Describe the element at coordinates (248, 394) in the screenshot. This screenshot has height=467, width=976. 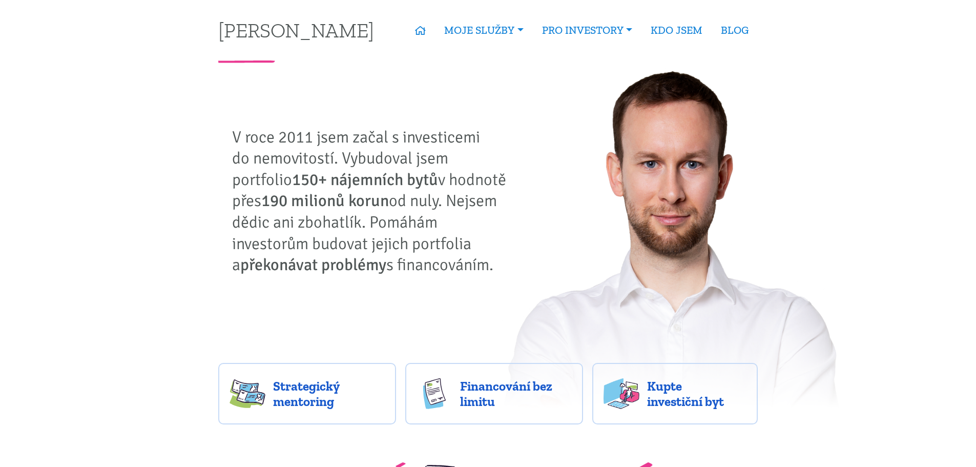
I see `img: strategy` at that location.